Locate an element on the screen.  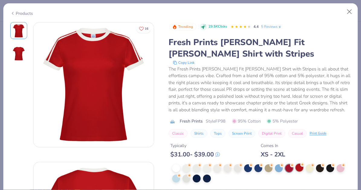
div: Print Guide is located at coordinates (318, 133).